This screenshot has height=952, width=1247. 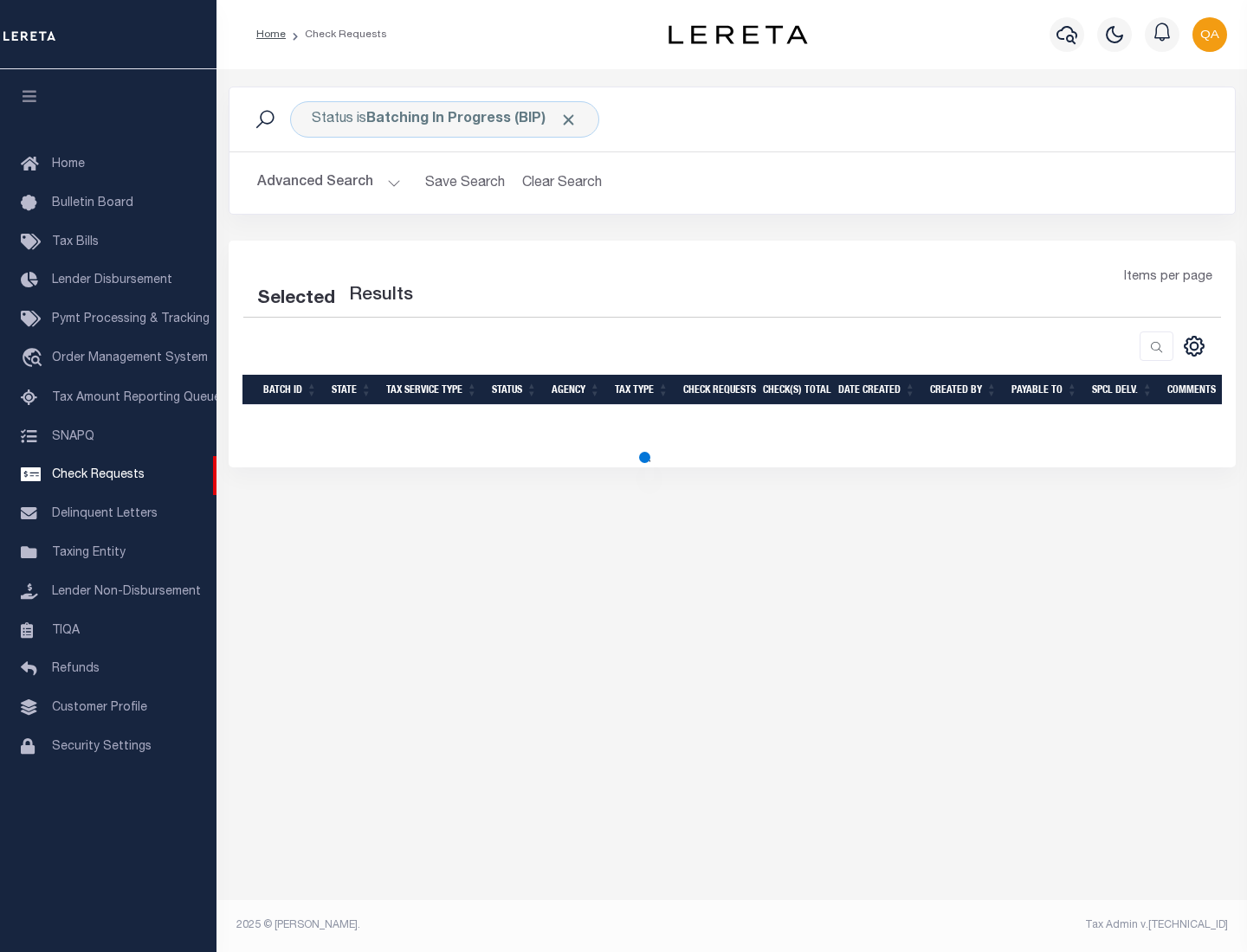 What do you see at coordinates (271, 34) in the screenshot?
I see `a: Home` at bounding box center [271, 34].